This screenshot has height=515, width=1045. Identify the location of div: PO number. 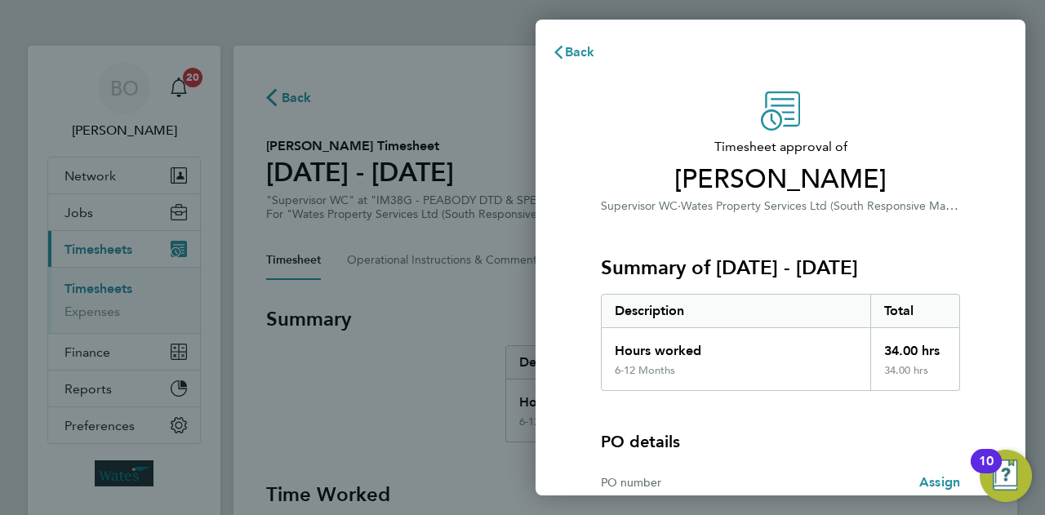
(690, 482).